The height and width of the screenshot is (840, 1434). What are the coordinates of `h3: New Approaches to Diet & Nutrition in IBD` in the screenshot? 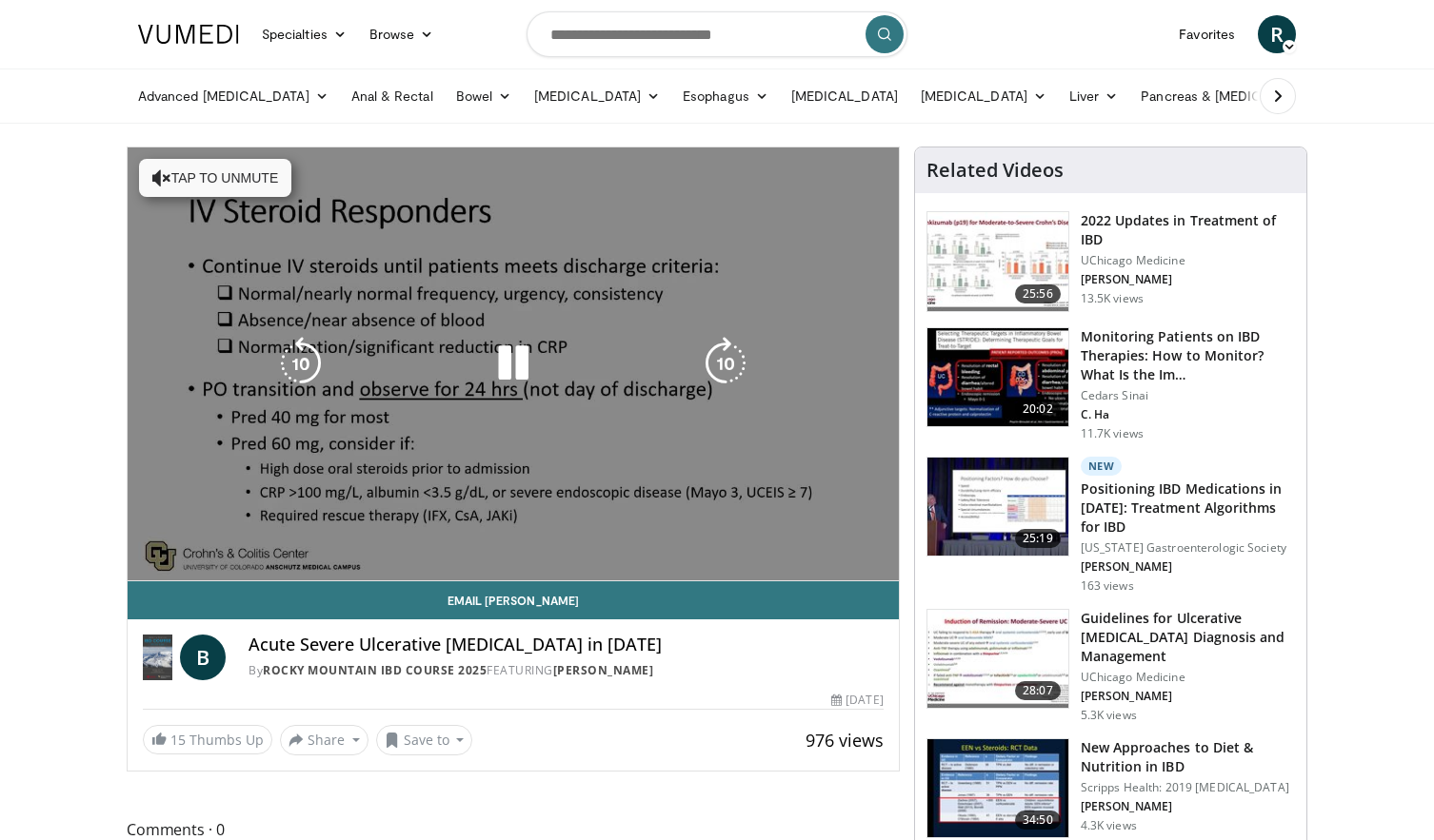 It's located at (1187, 758).